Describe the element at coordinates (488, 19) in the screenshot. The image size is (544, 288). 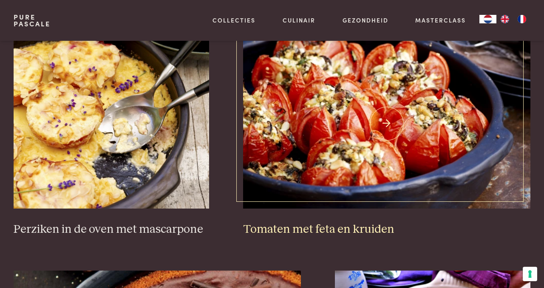
I see `a: NL` at that location.